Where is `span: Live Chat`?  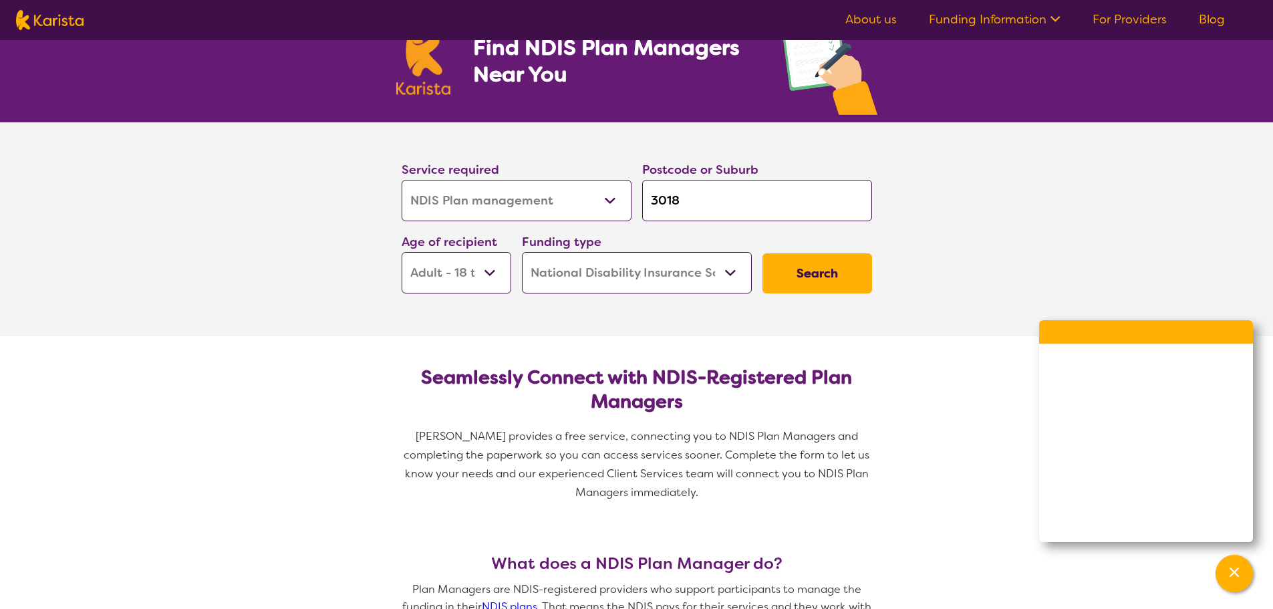
span: Live Chat is located at coordinates (1124, 440).